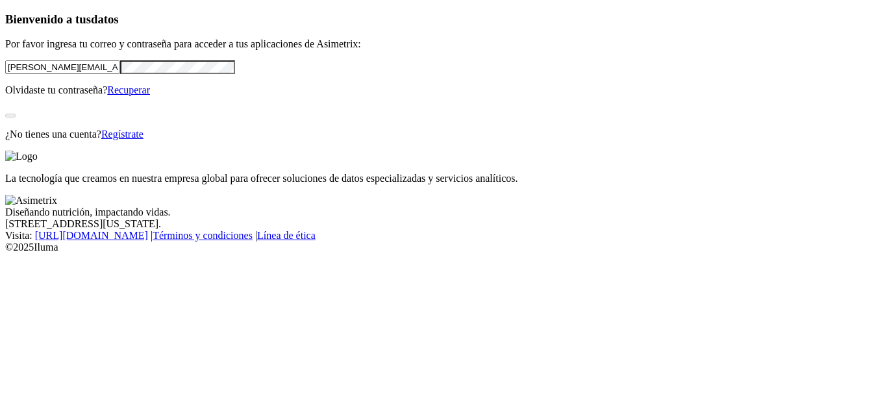 This screenshot has height=411, width=887. I want to click on span: datos, so click(104, 19).